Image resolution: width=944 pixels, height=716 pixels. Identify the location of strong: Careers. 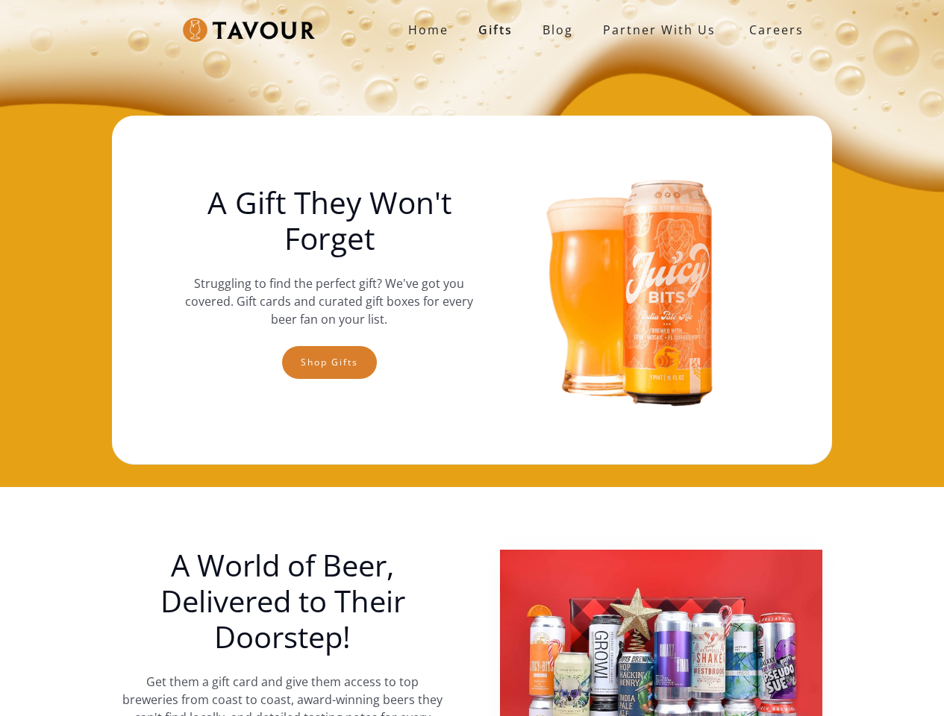
(776, 30).